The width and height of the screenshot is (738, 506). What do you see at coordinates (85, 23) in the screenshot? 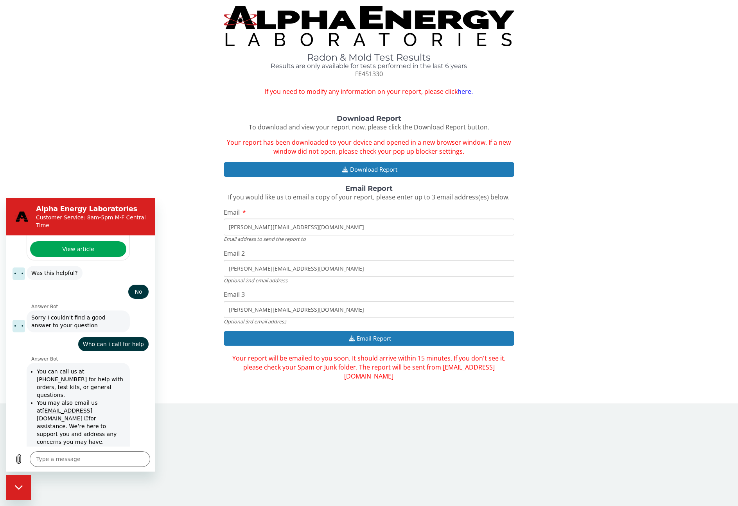
I see `p: Customer Service: 8am-5pm M-F Central Time` at bounding box center [85, 23].